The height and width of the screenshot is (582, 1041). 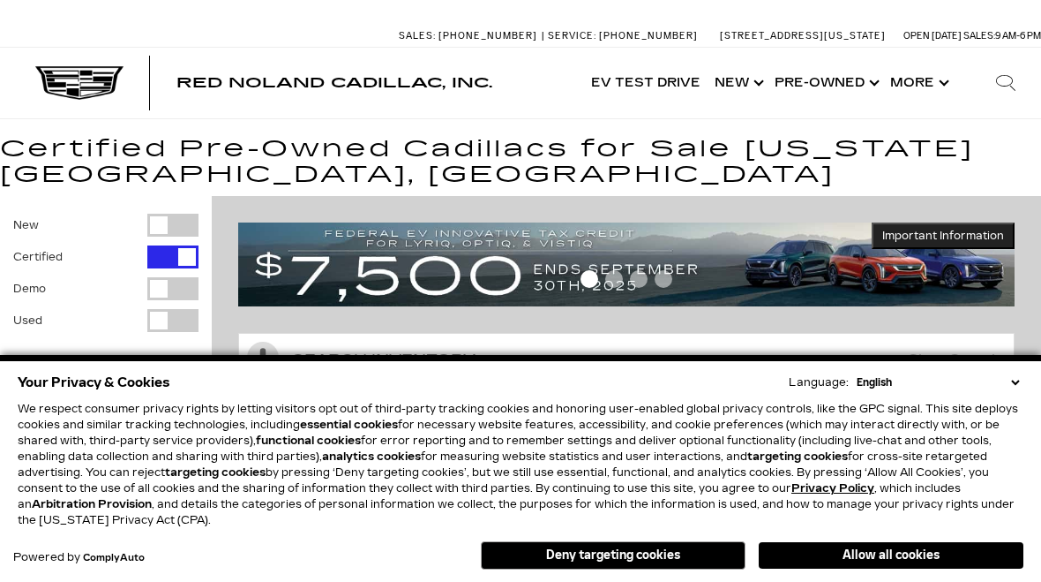 What do you see at coordinates (92, 504) in the screenshot?
I see `strong: Arbitration Provision` at bounding box center [92, 504].